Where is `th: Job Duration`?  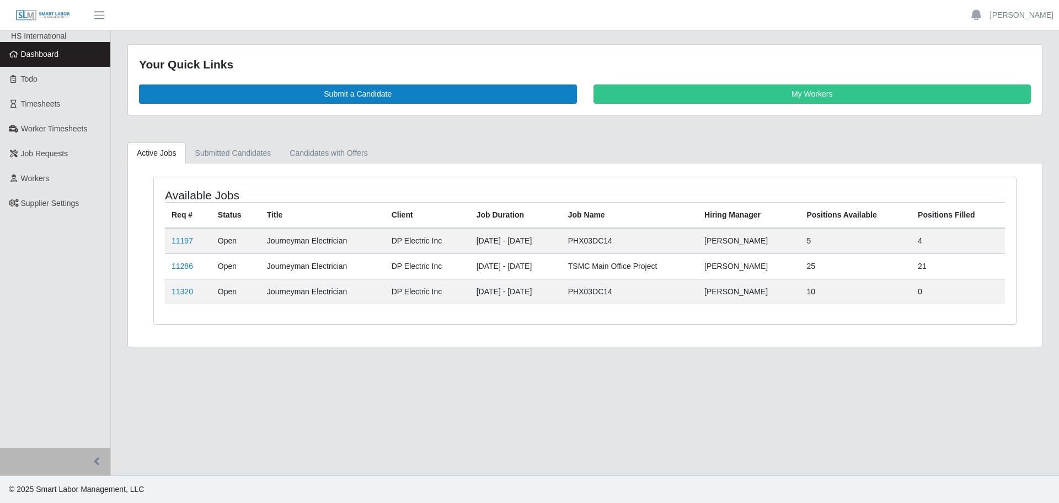
th: Job Duration is located at coordinates (516, 215).